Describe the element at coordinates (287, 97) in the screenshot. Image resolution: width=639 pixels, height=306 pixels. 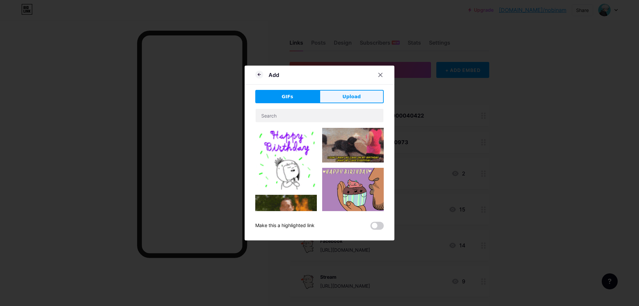
I see `span: GIFs` at that location.